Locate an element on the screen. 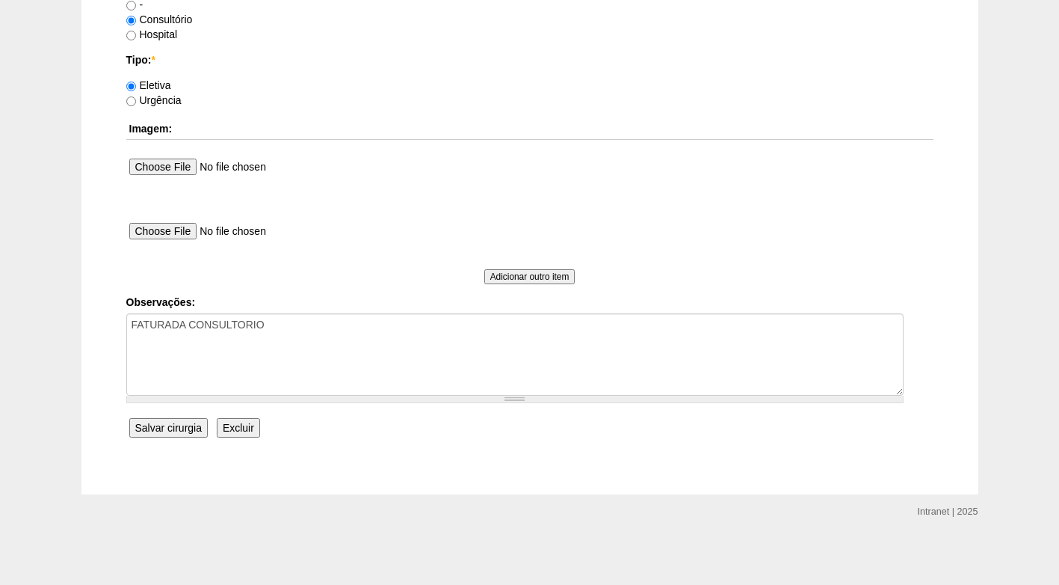 The width and height of the screenshot is (1059, 585). input: Hospital is located at coordinates (131, 35).